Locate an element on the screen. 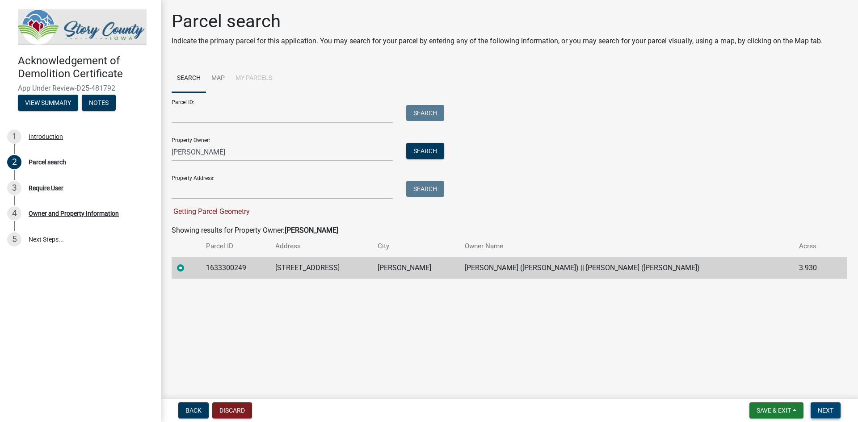 Image resolution: width=858 pixels, height=422 pixels. th: Acres is located at coordinates (812, 246).